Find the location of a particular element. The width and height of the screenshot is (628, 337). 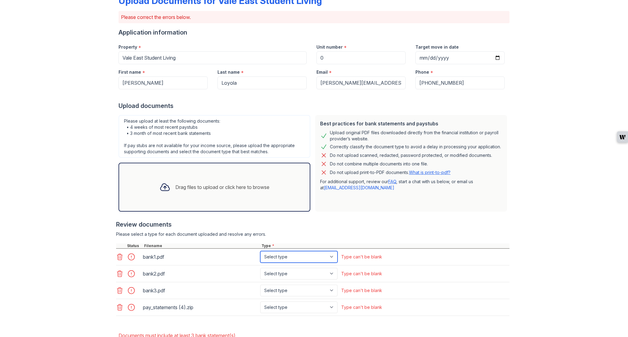

label: First name is located at coordinates (130, 72).